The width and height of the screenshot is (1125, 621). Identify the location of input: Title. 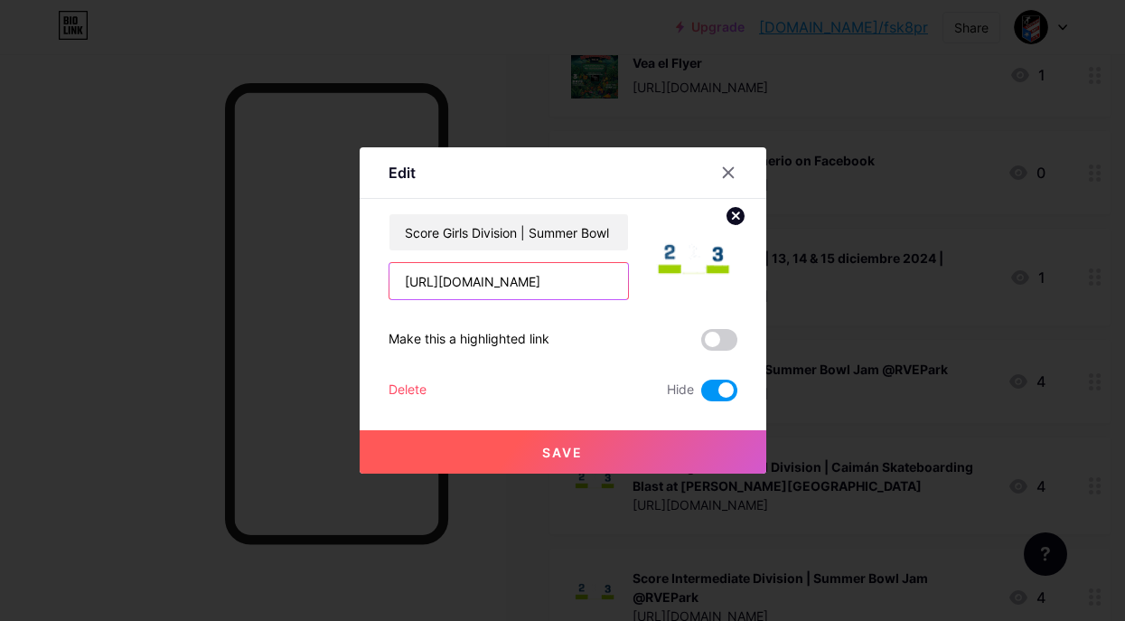
(509, 232).